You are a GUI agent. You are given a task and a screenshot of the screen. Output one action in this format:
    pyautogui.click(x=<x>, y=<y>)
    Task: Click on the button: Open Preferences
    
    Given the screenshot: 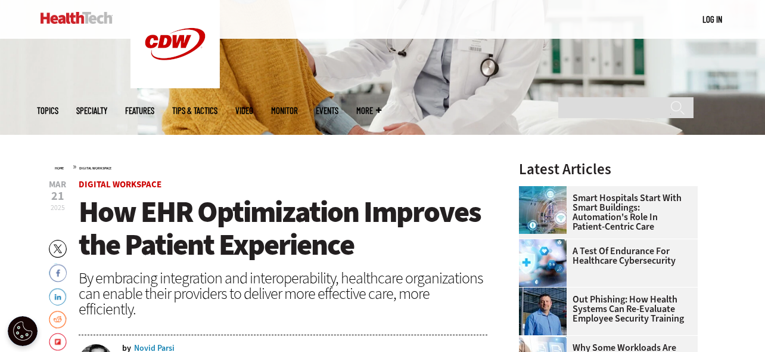 What is the action you would take?
    pyautogui.click(x=23, y=331)
    